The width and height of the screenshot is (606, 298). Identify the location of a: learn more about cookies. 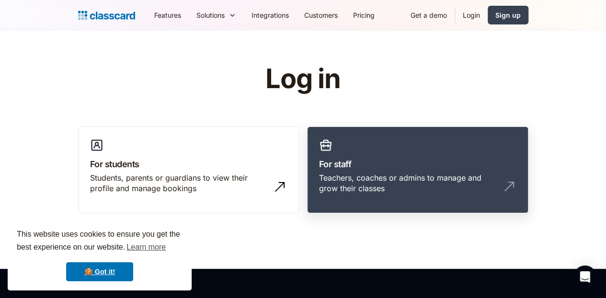
(146, 247).